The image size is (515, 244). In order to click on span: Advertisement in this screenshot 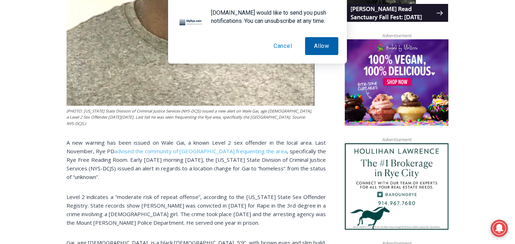, I will do `click(397, 140)`.